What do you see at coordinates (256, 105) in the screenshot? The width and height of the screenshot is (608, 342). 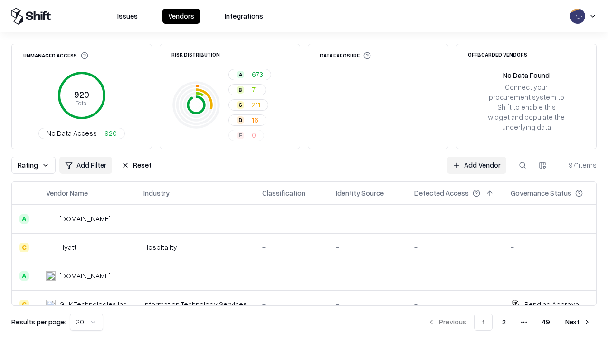 I see `span: 211` at bounding box center [256, 105].